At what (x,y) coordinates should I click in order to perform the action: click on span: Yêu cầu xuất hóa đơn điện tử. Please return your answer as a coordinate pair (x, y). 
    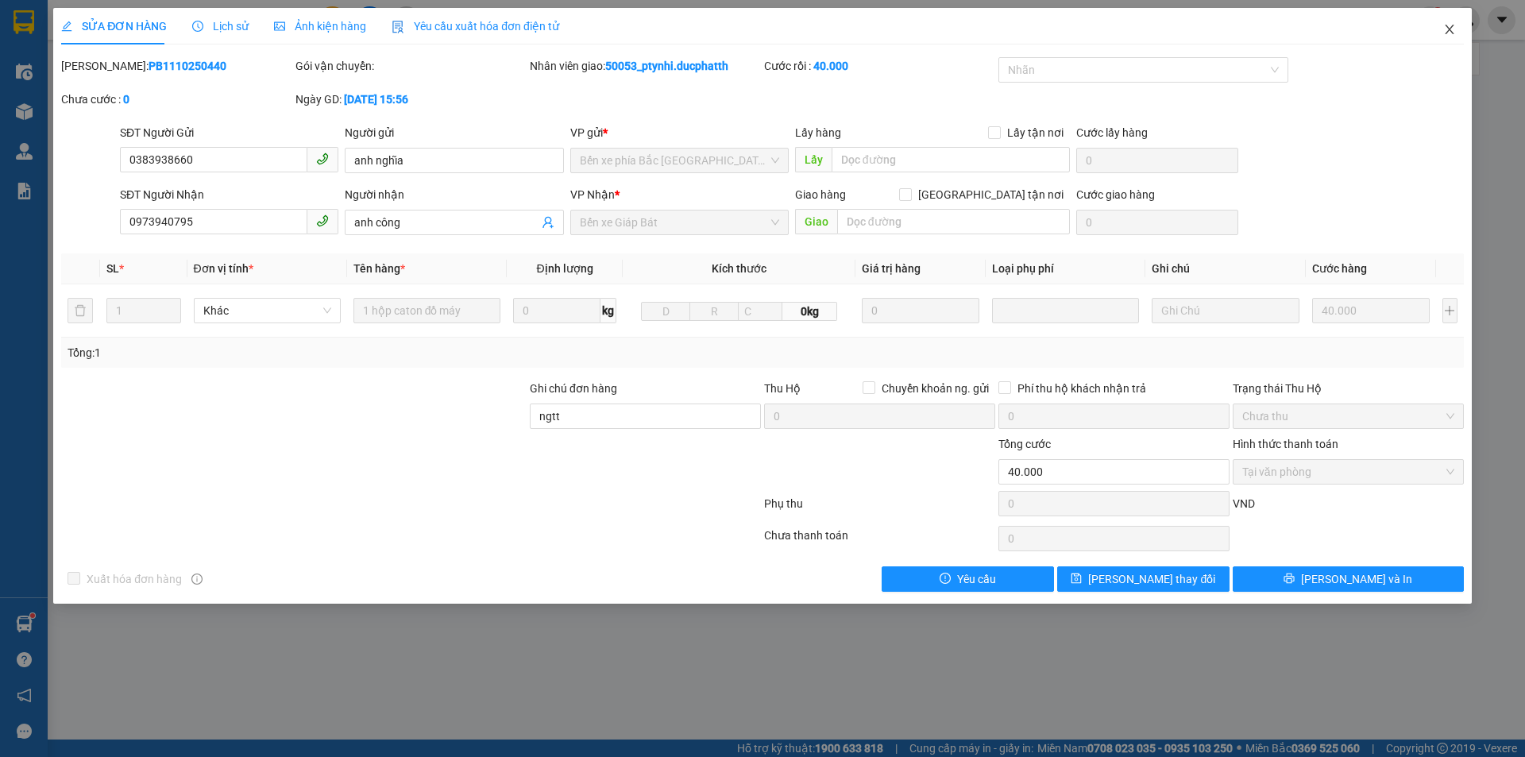
    Looking at the image, I should click on (475, 26).